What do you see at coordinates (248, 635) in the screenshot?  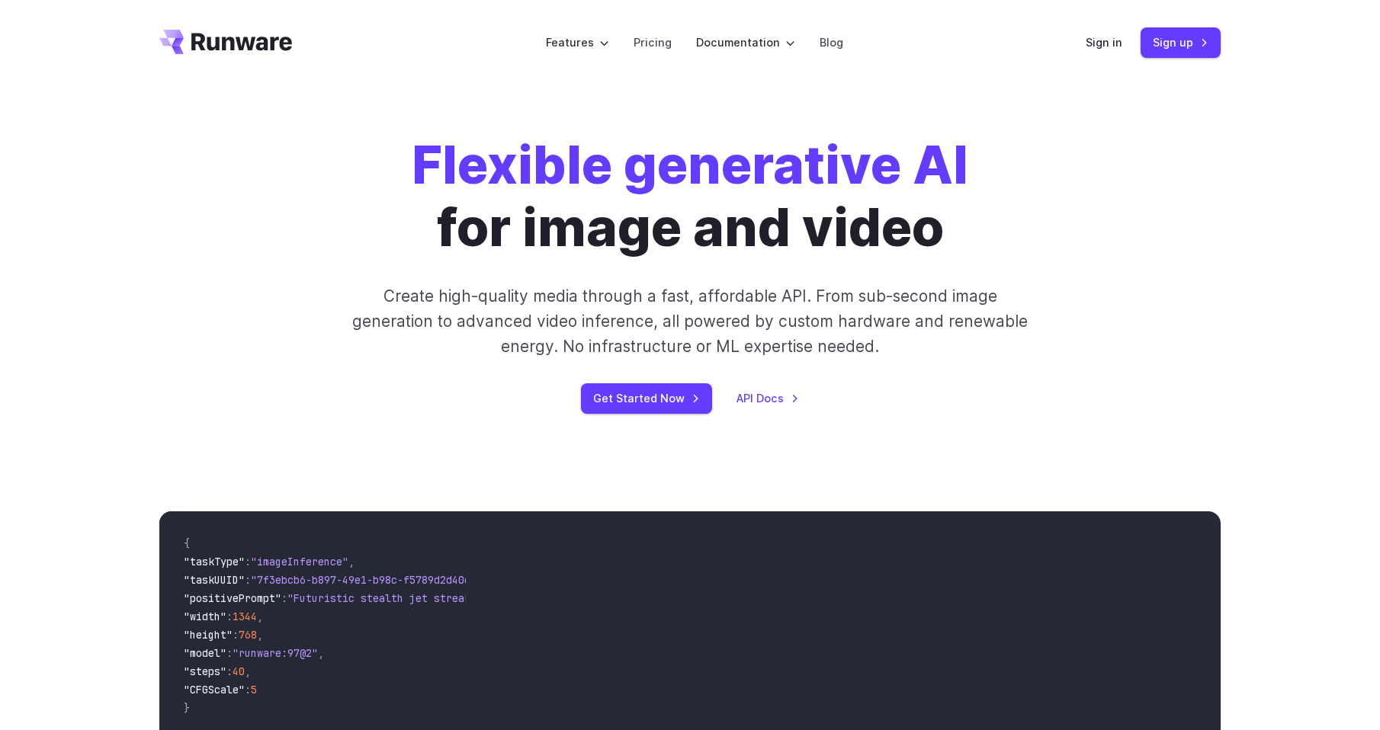 I see `span: 768` at bounding box center [248, 635].